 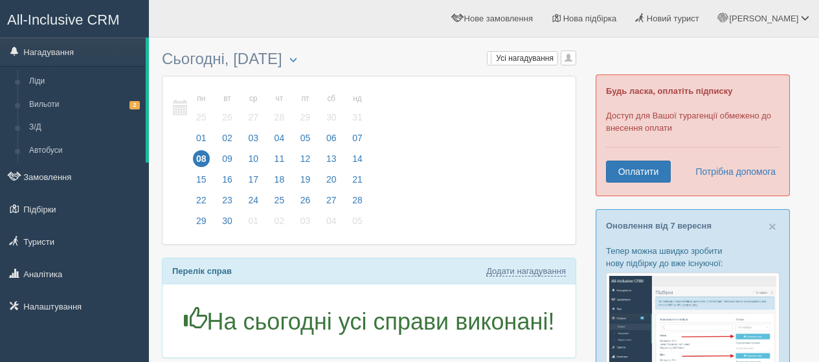 I want to click on a: 05, so click(x=306, y=141).